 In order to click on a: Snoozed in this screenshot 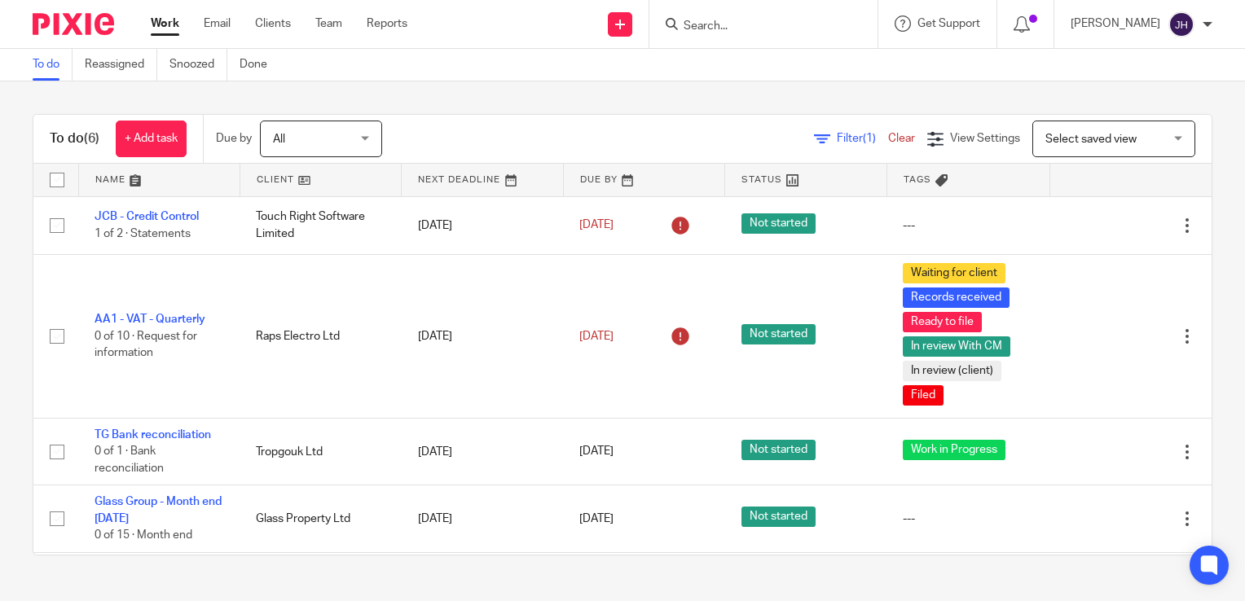, I will do `click(198, 64)`.